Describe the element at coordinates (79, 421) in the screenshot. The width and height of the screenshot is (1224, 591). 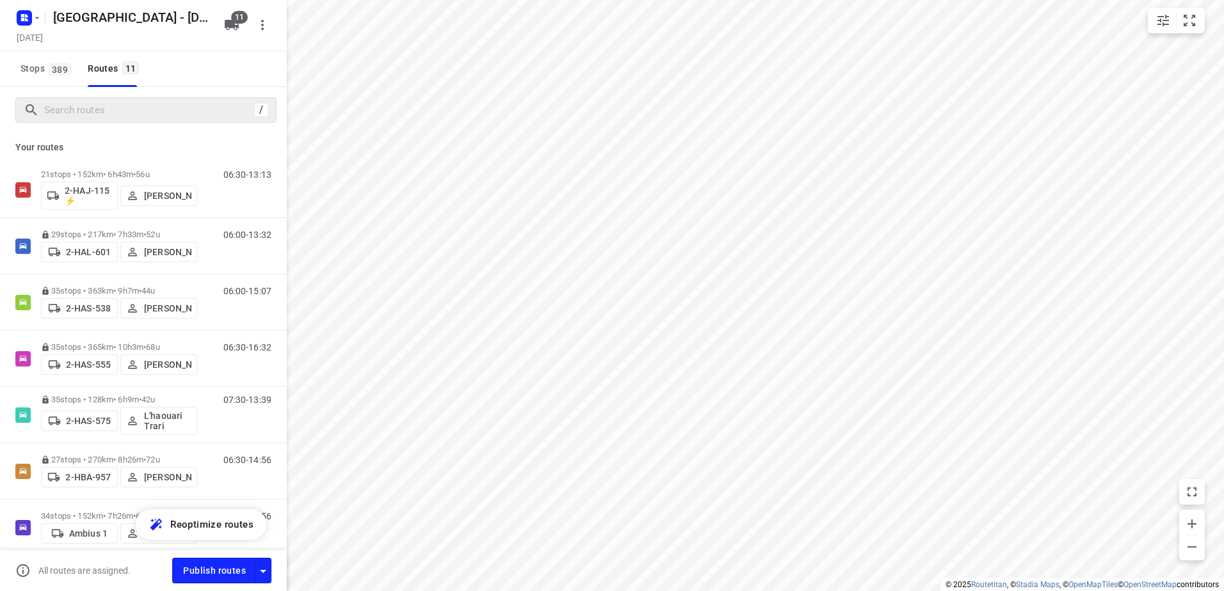
I see `button: 2-HAS-575` at that location.